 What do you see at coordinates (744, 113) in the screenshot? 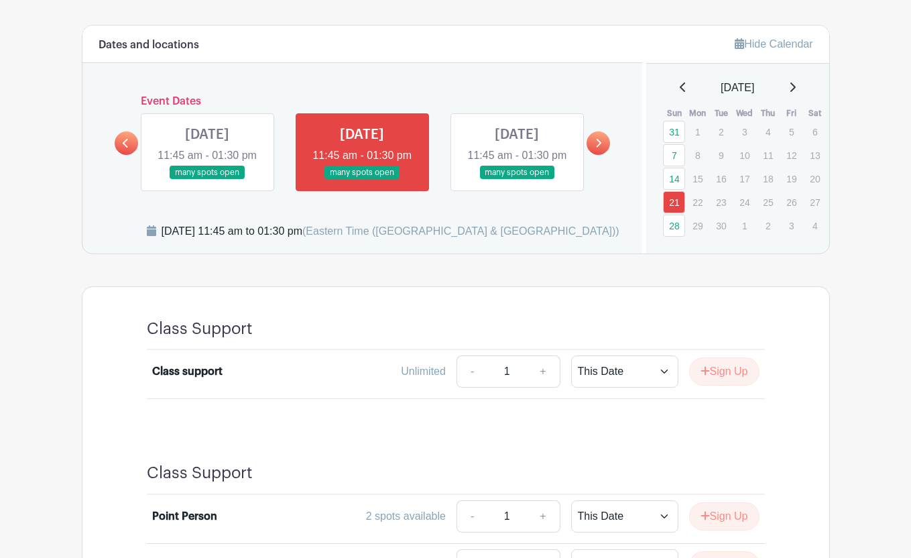
I see `th: Wed` at bounding box center [744, 113].